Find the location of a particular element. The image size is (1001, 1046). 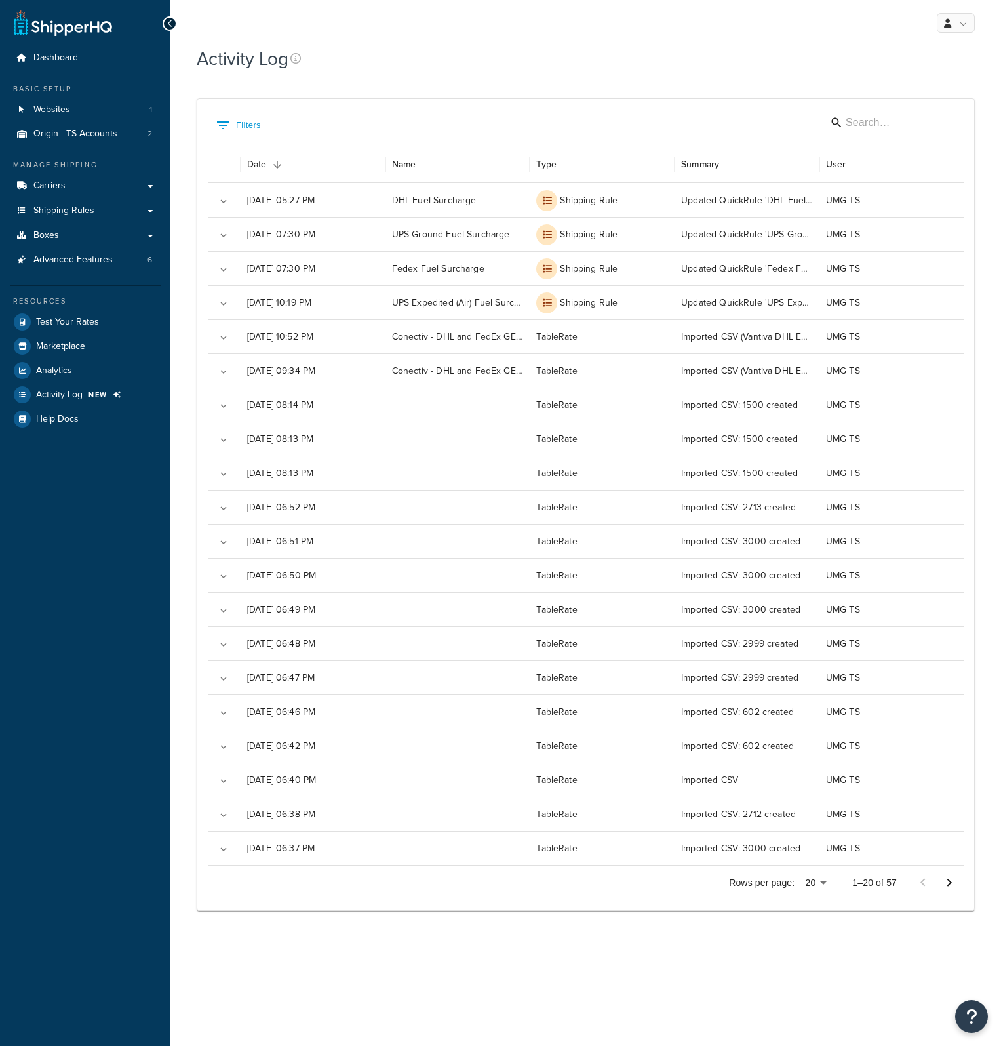

span: Shipping Rules is located at coordinates (64, 211).